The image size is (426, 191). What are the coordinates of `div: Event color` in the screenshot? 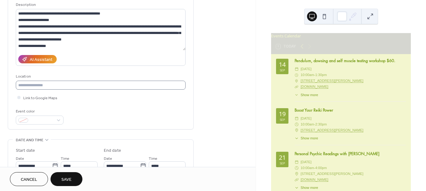 It's located at (39, 111).